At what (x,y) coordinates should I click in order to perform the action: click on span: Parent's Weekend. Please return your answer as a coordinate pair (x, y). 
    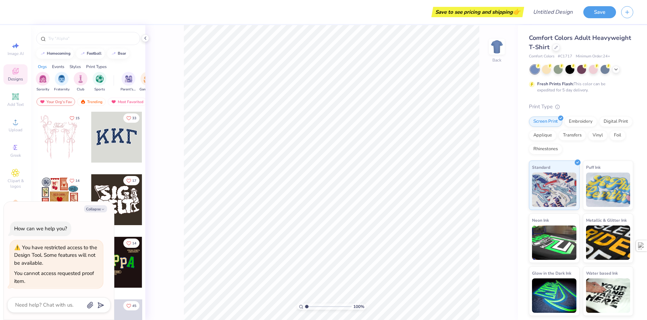
    Looking at the image, I should click on (128, 89).